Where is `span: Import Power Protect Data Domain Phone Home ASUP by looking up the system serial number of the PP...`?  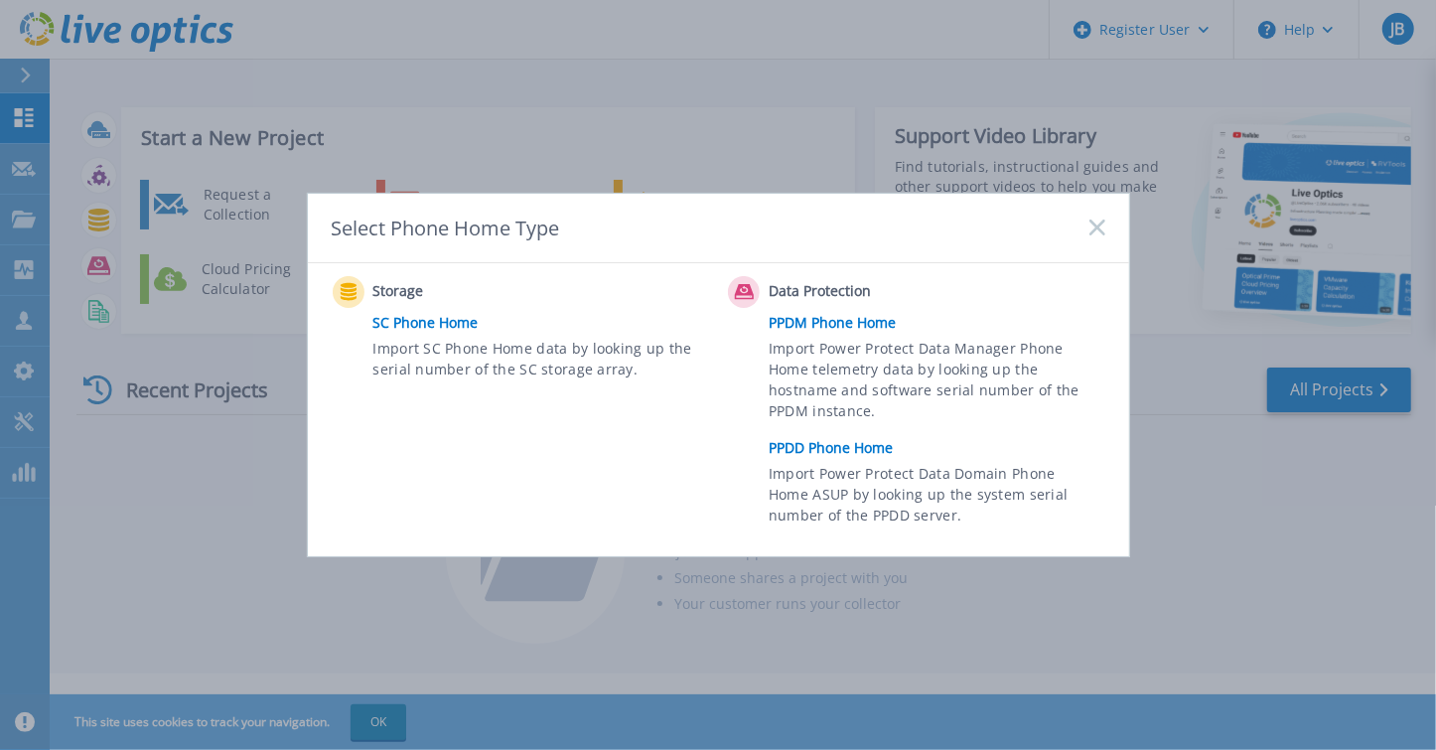
span: Import Power Protect Data Domain Phone Home ASUP by looking up the system serial number of the PP... is located at coordinates (934, 497).